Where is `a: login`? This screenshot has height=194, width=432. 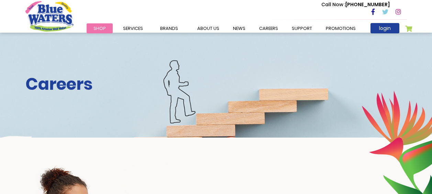
a: login is located at coordinates (385, 28).